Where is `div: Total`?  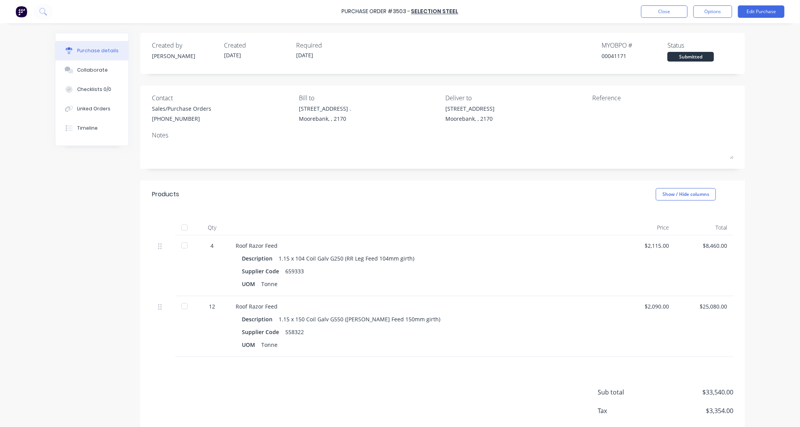 div: Total is located at coordinates (704, 228).